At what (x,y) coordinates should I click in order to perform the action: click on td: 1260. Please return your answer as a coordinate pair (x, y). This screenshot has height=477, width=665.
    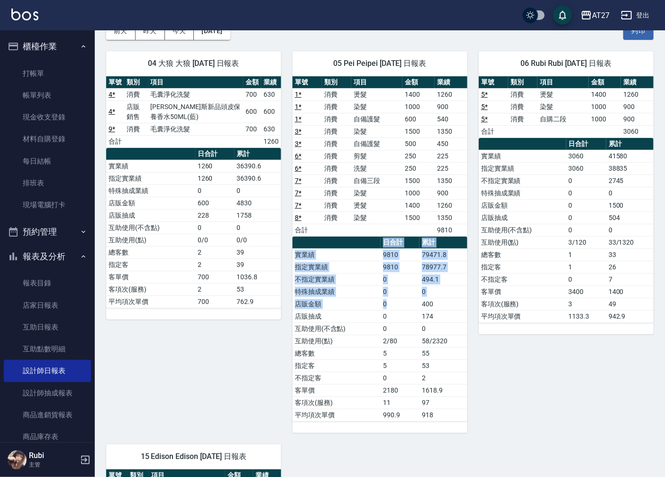
    Looking at the image, I should click on (451, 205).